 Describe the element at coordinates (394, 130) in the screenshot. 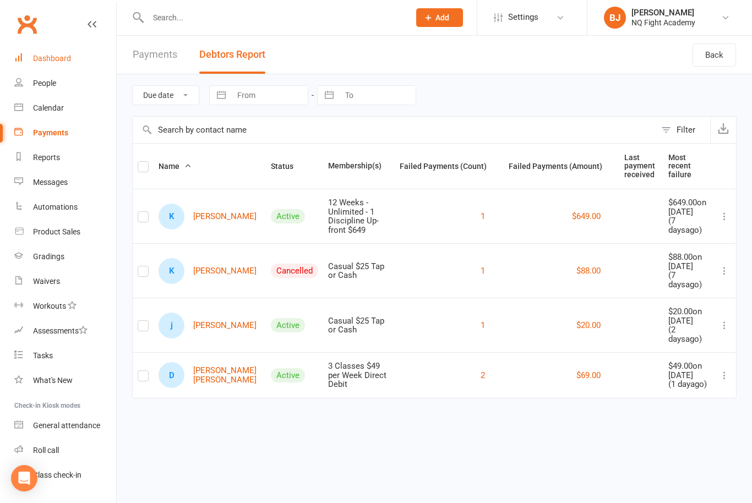

I see `input: Search by contact name` at that location.